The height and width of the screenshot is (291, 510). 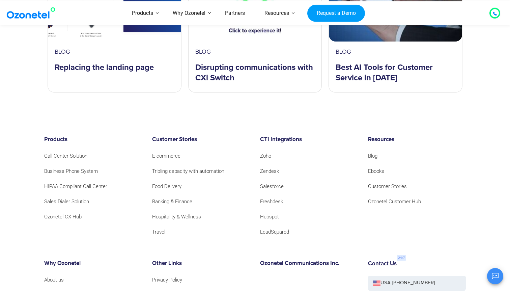 What do you see at coordinates (373, 156) in the screenshot?
I see `a: Blog` at bounding box center [373, 156].